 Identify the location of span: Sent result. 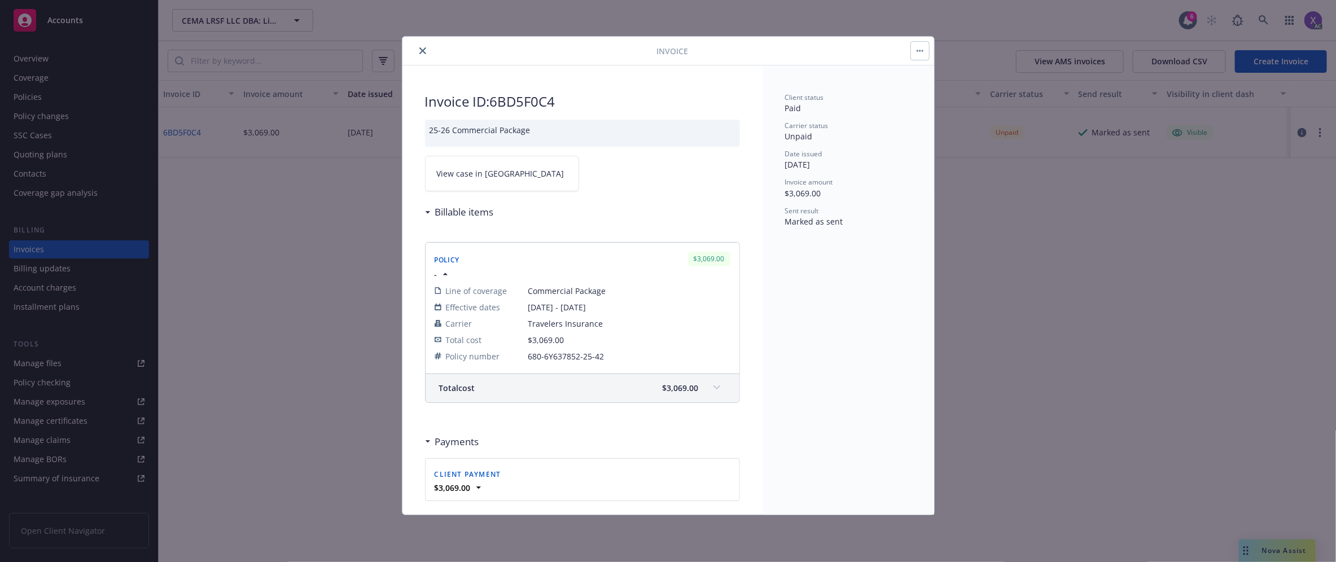
(802, 211).